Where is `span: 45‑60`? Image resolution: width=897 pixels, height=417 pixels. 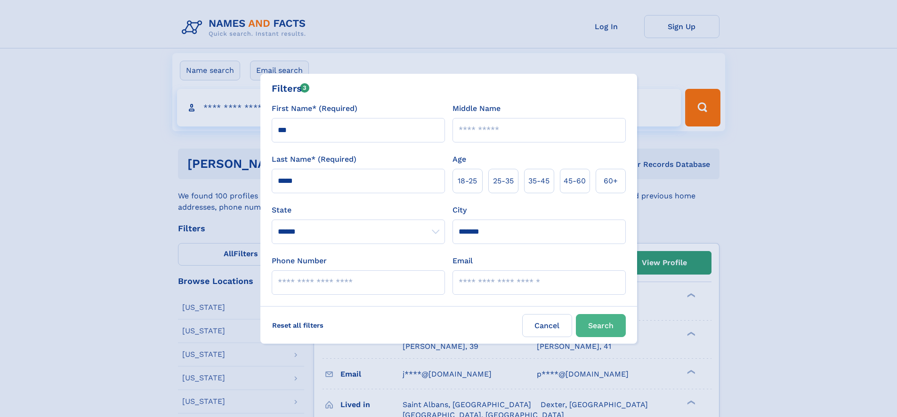
span: 45‑60 is located at coordinates (574, 181).